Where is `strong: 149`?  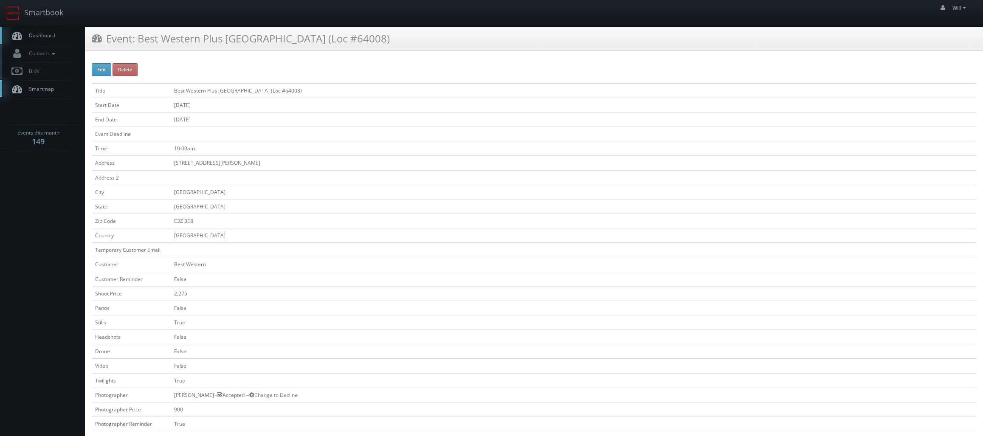
strong: 149 is located at coordinates (38, 141).